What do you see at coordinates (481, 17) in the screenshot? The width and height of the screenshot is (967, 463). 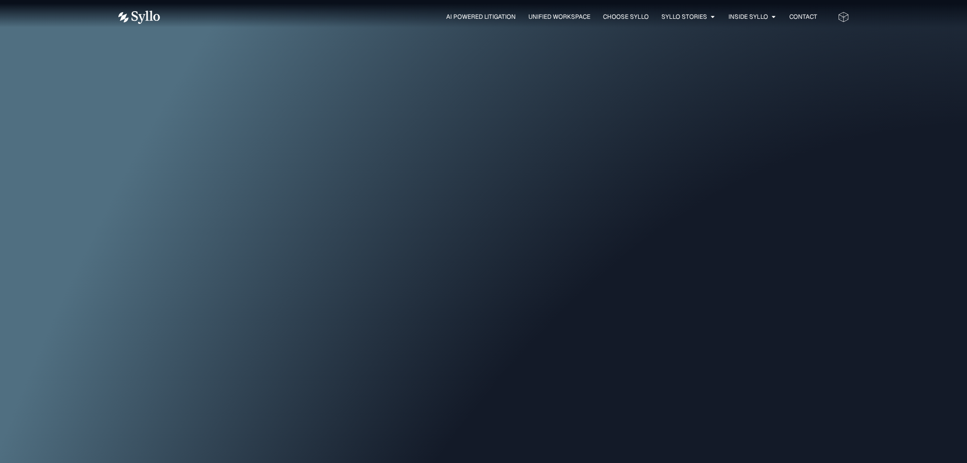 I see `a: AI Powered Litigation` at bounding box center [481, 17].